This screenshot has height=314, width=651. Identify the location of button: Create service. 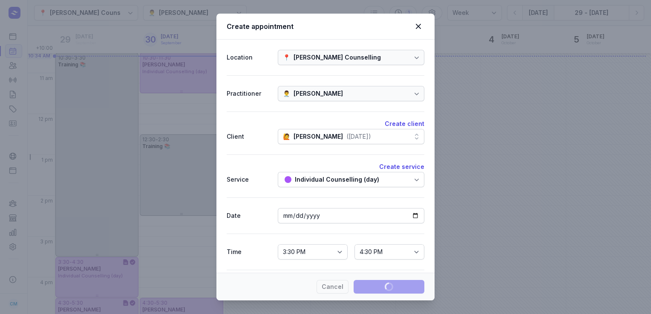
(402, 167).